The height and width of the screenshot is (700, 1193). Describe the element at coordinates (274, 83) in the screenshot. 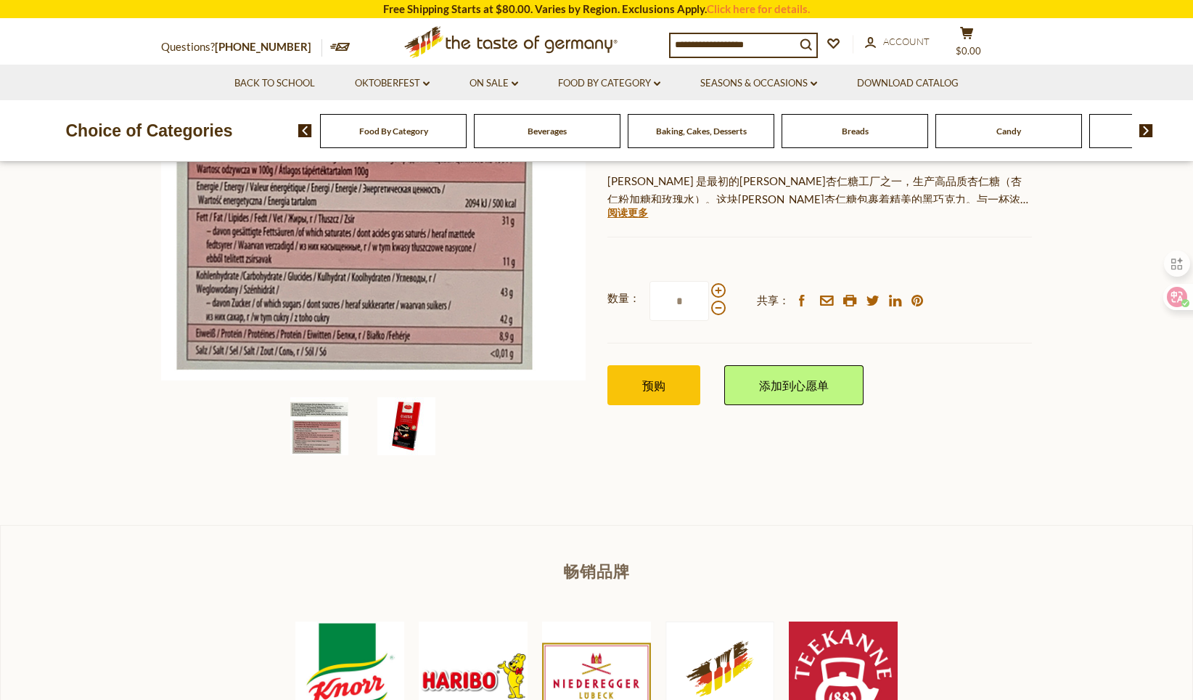

I see `a: Back to School` at that location.